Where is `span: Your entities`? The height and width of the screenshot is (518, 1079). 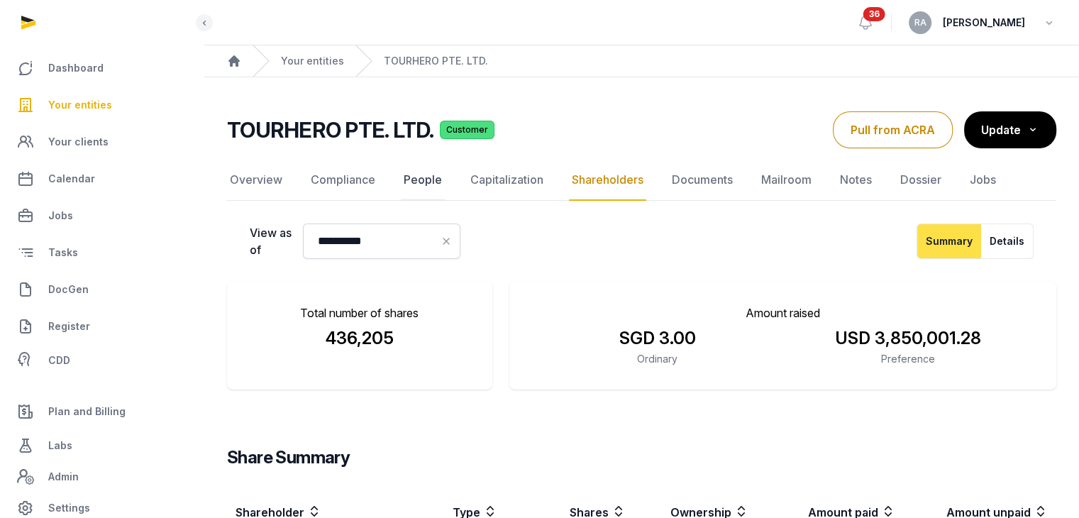
span: Your entities is located at coordinates (80, 105).